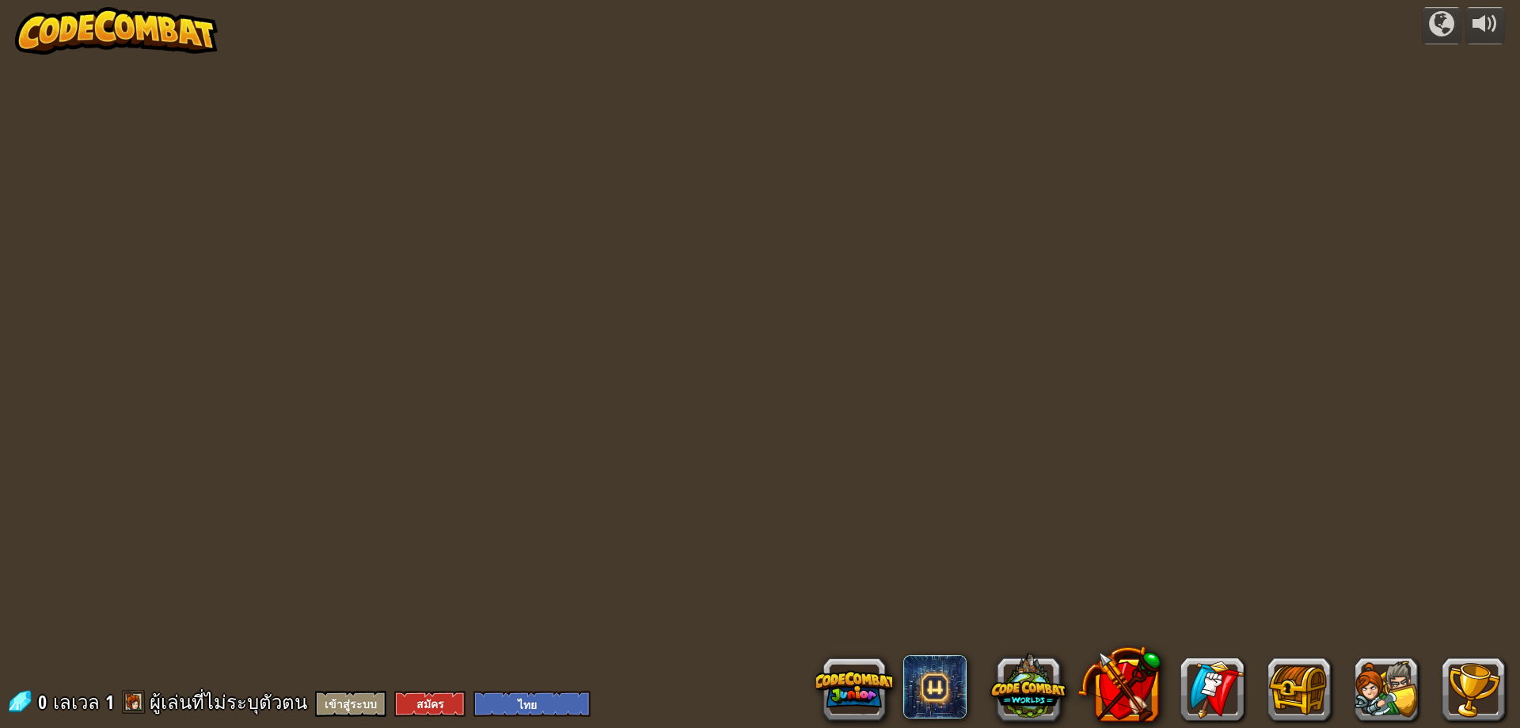 This screenshot has height=728, width=1520. I want to click on span: ผู้เล่นที่ไม่ระบุตัวตน, so click(228, 701).